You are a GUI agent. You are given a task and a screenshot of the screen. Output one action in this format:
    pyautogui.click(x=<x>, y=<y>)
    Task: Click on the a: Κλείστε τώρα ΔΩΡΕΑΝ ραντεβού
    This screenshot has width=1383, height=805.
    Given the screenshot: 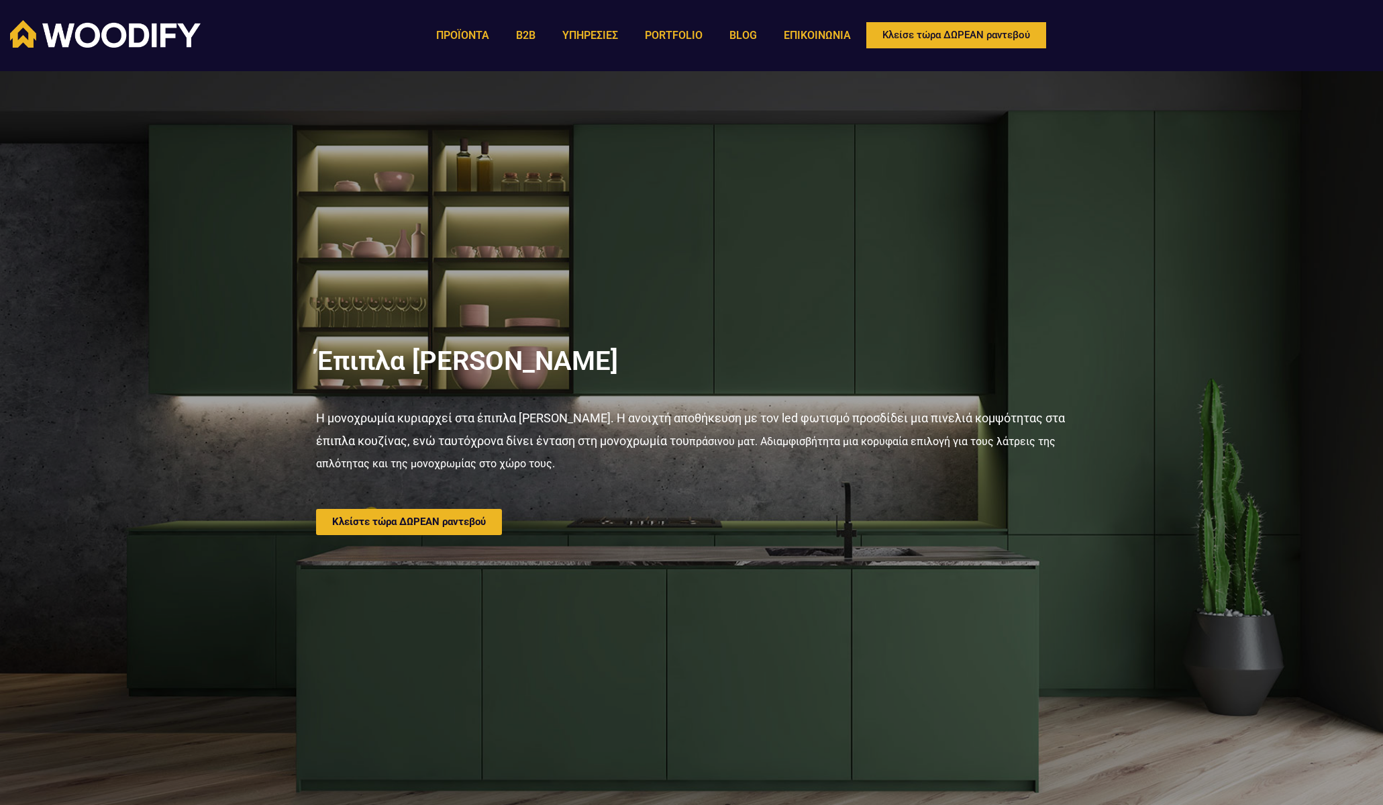 What is the action you would take?
    pyautogui.click(x=409, y=522)
    